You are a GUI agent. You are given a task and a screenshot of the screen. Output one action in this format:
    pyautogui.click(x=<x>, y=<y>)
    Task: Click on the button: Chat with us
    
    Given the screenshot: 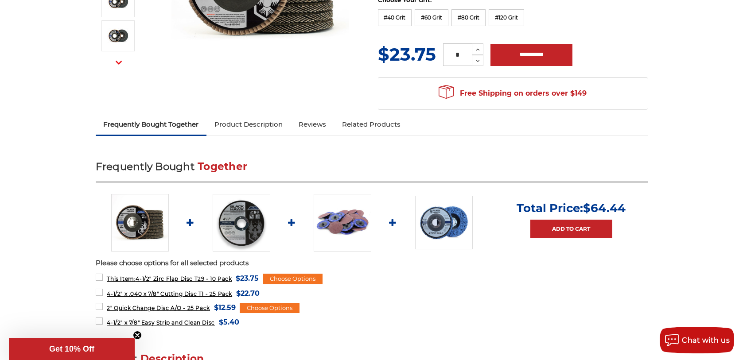 What is the action you would take?
    pyautogui.click(x=697, y=340)
    